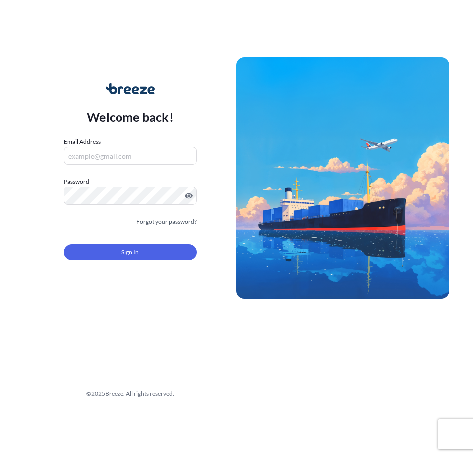  I want to click on img: Ship illustration, so click(343, 178).